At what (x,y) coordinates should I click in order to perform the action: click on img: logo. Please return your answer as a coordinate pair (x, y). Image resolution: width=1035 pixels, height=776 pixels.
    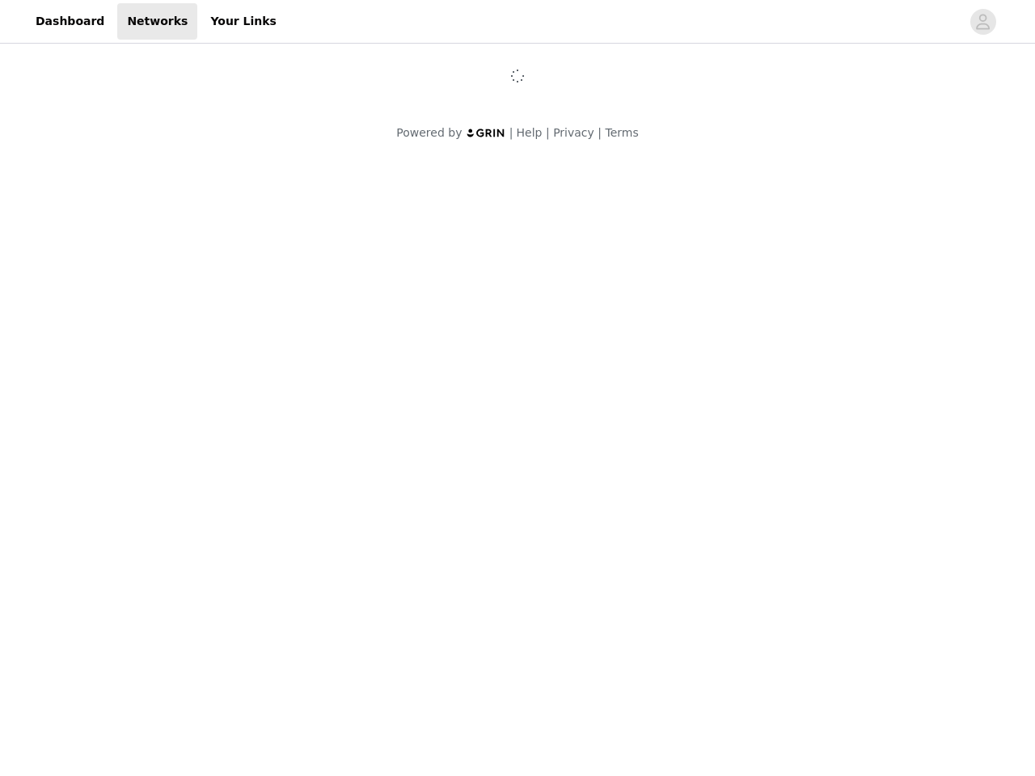
    Looking at the image, I should click on (486, 133).